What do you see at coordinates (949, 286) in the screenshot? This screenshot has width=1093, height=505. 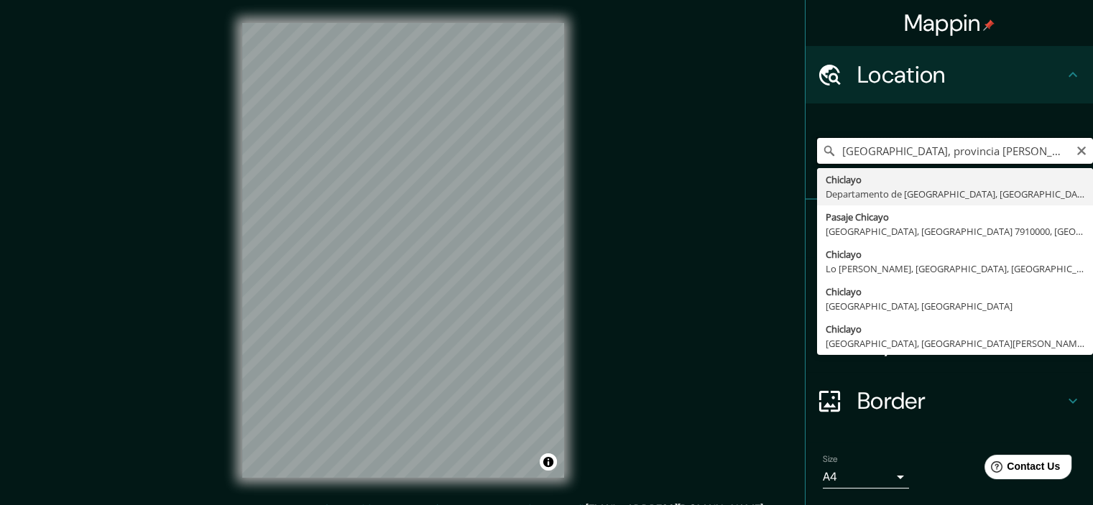 I see `div: Style` at bounding box center [949, 286].